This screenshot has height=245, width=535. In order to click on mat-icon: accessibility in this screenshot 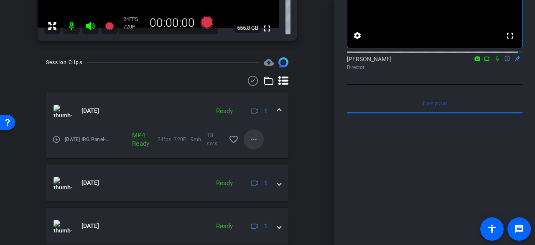, I will do `click(492, 229)`.